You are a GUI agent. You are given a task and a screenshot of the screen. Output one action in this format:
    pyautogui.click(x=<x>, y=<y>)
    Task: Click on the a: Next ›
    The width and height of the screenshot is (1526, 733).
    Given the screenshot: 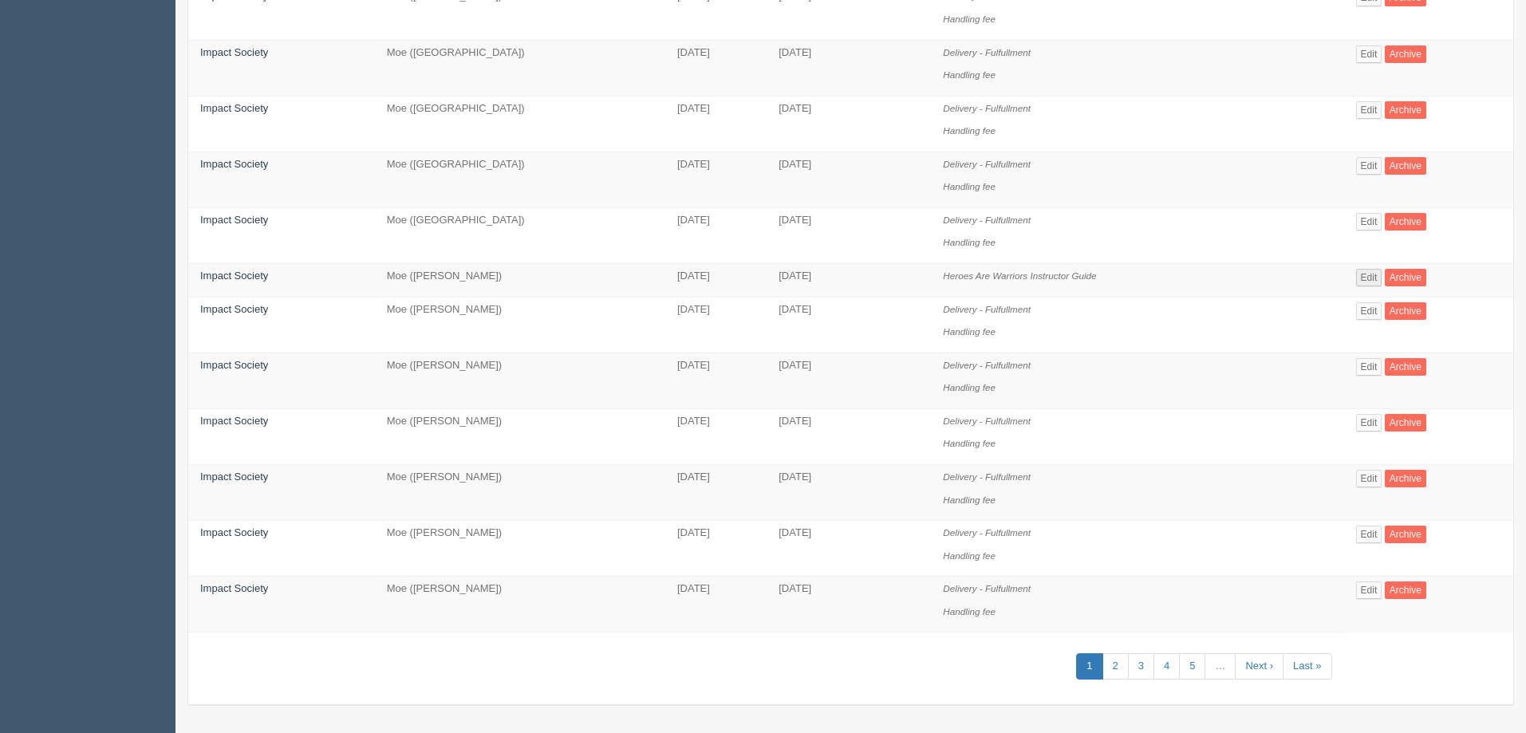 What is the action you would take?
    pyautogui.click(x=1259, y=666)
    